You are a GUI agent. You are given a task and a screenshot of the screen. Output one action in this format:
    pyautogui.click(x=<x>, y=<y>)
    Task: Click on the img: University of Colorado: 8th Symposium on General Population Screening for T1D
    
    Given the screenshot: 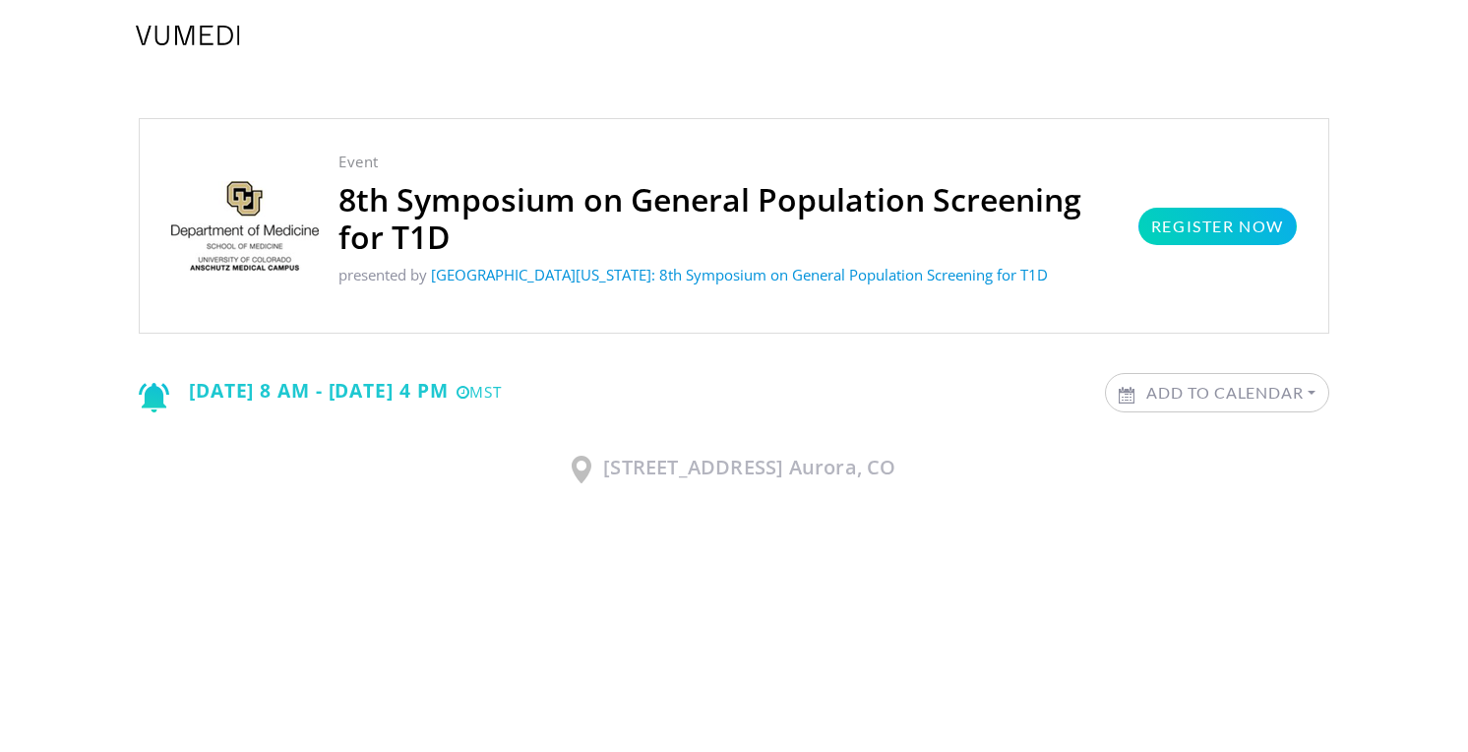 What is the action you would take?
    pyautogui.click(x=245, y=225)
    